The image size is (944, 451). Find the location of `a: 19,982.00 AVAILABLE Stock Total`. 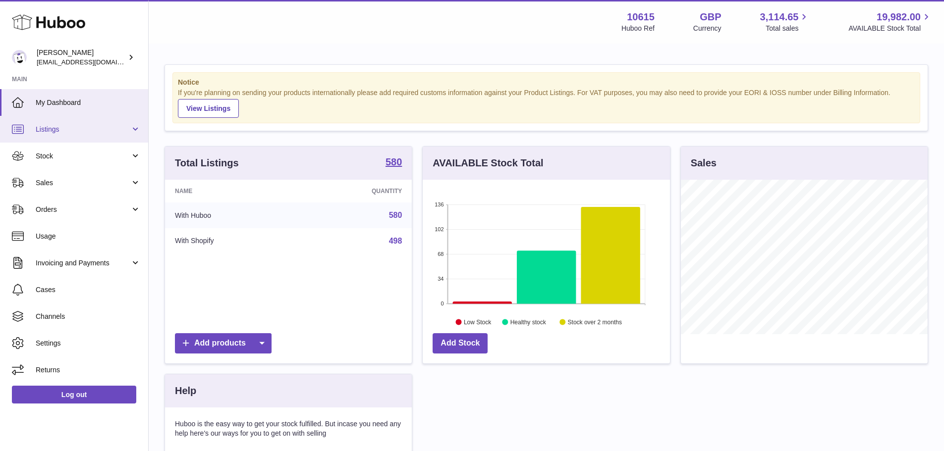

a: 19,982.00 AVAILABLE Stock Total is located at coordinates (890, 22).